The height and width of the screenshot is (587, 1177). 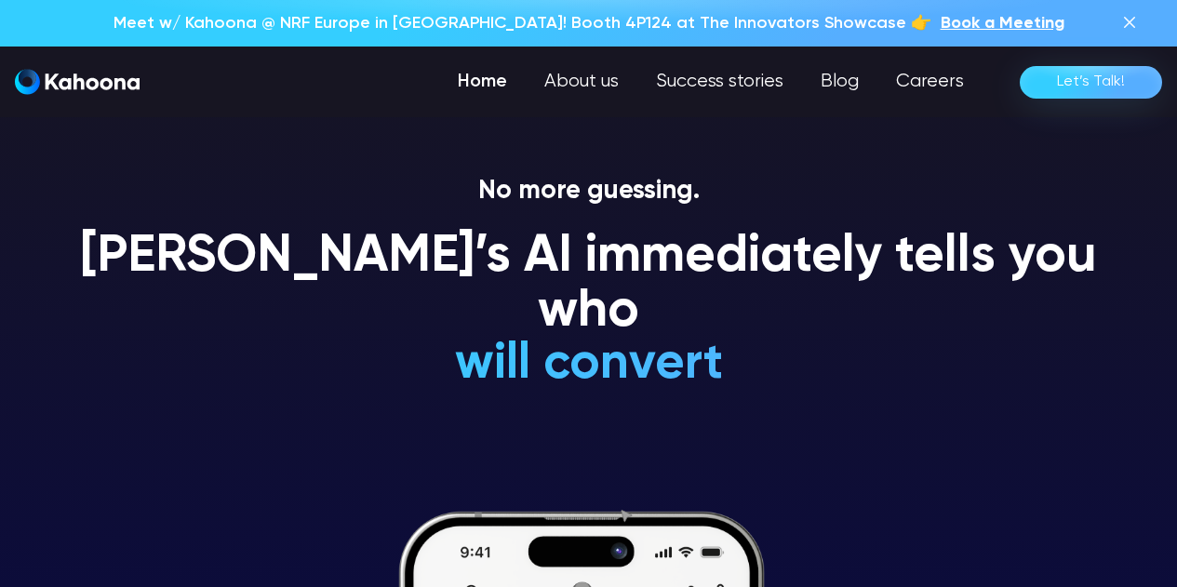 What do you see at coordinates (1091, 82) in the screenshot?
I see `div: Let’s Talk!` at bounding box center [1091, 82].